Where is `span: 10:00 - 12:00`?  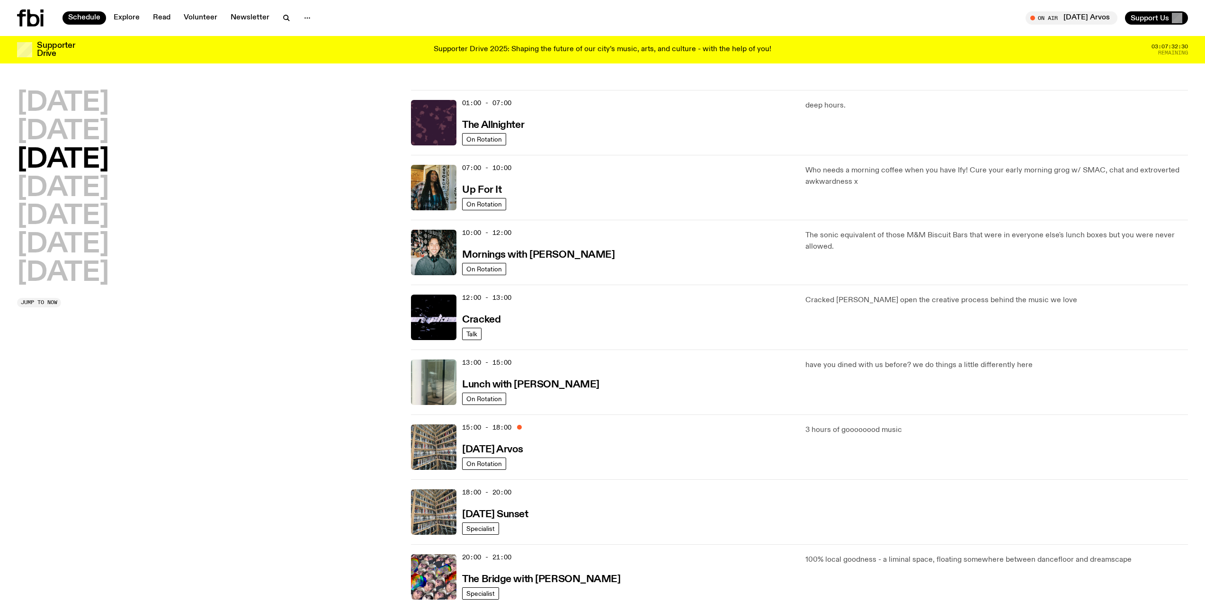 span: 10:00 - 12:00 is located at coordinates (487, 233).